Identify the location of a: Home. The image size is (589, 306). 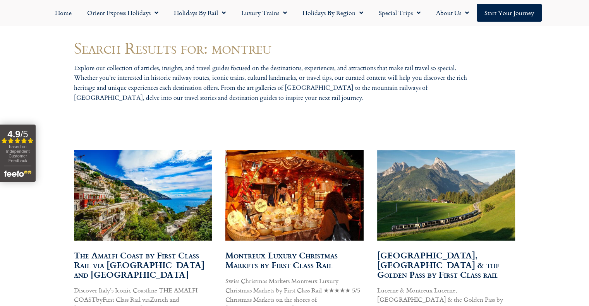
(63, 13).